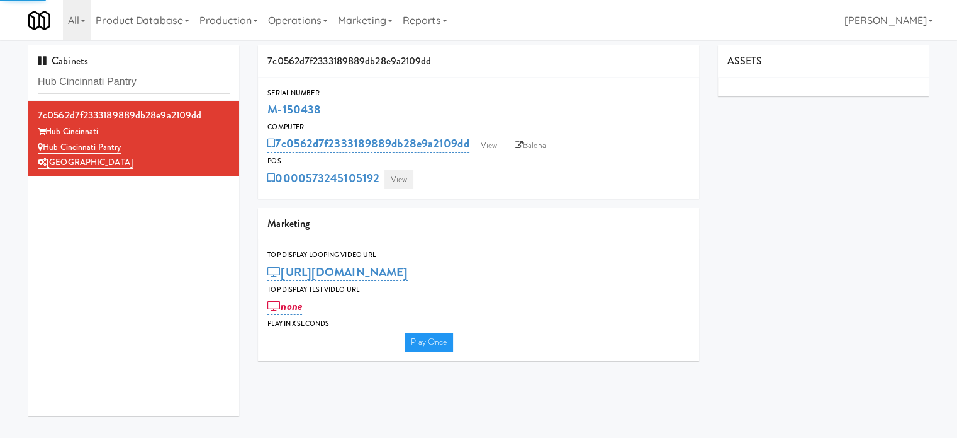 Image resolution: width=957 pixels, height=438 pixels. I want to click on a: Play Once, so click(429, 342).